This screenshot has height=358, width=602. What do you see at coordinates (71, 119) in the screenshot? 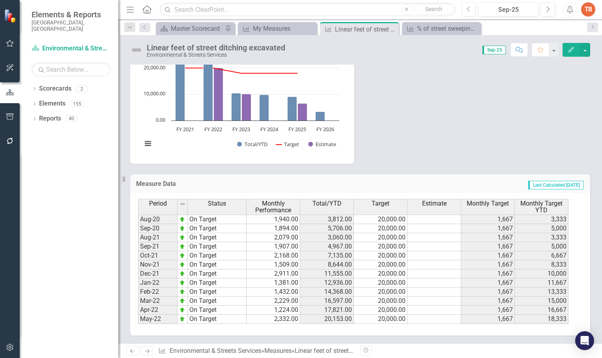
I see `div: 40` at bounding box center [71, 119].